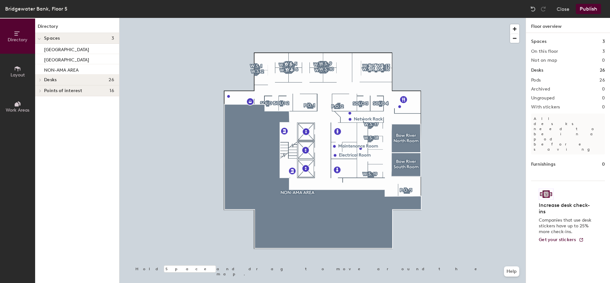 Image resolution: width=610 pixels, height=283 pixels. I want to click on h2: Not on map, so click(544, 60).